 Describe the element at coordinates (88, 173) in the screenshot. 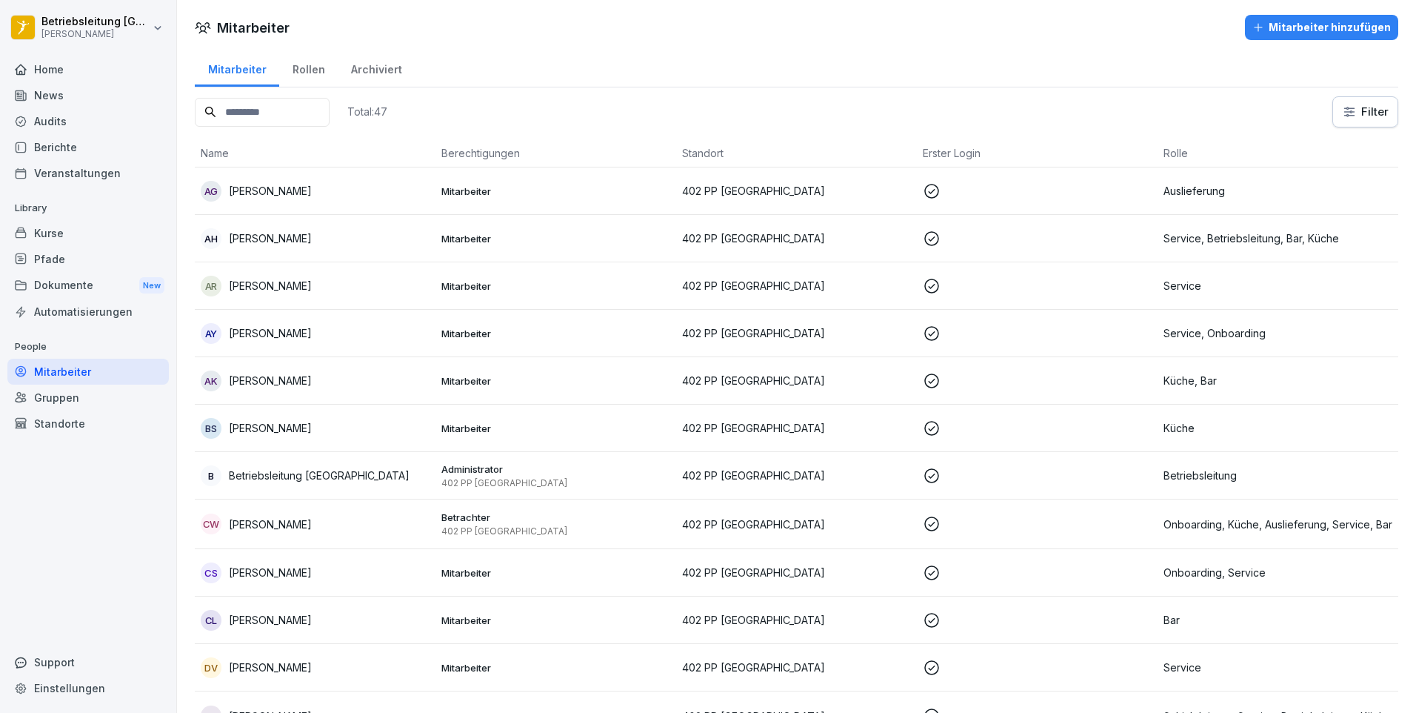

I see `div: Veranstaltungen` at that location.